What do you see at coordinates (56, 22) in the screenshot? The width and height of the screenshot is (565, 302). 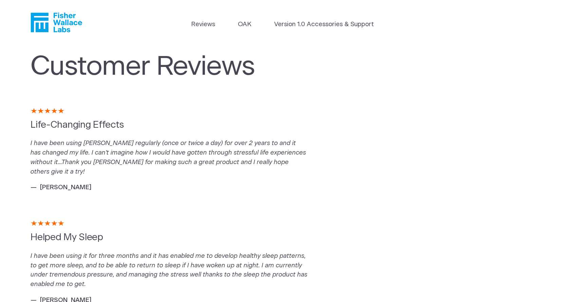 I see `a: Fisher Wallace` at bounding box center [56, 22].